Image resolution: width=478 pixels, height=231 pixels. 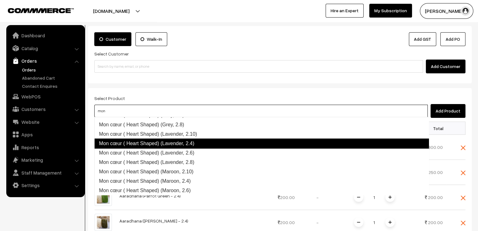 I want to click on label: Customer, so click(x=113, y=39).